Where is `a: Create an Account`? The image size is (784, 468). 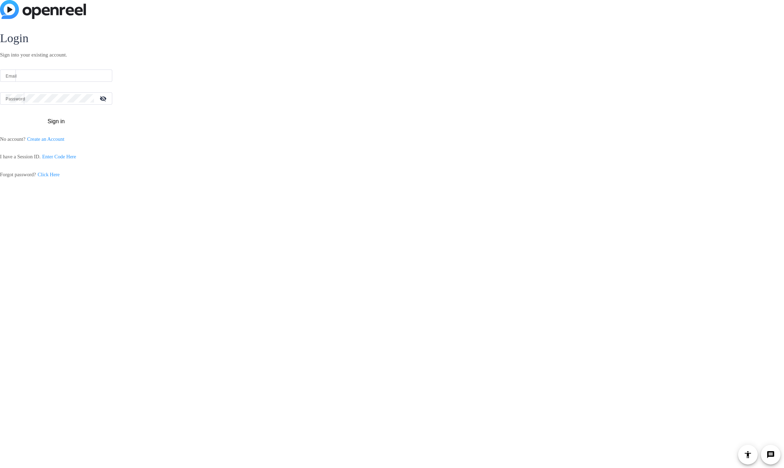
a: Create an Account is located at coordinates (46, 139).